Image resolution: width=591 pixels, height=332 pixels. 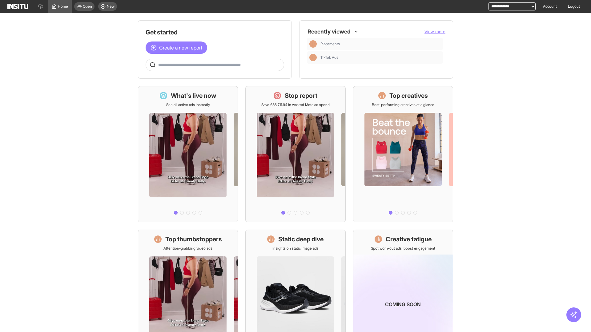 I want to click on p: Best-performing creatives at a glance, so click(x=403, y=105).